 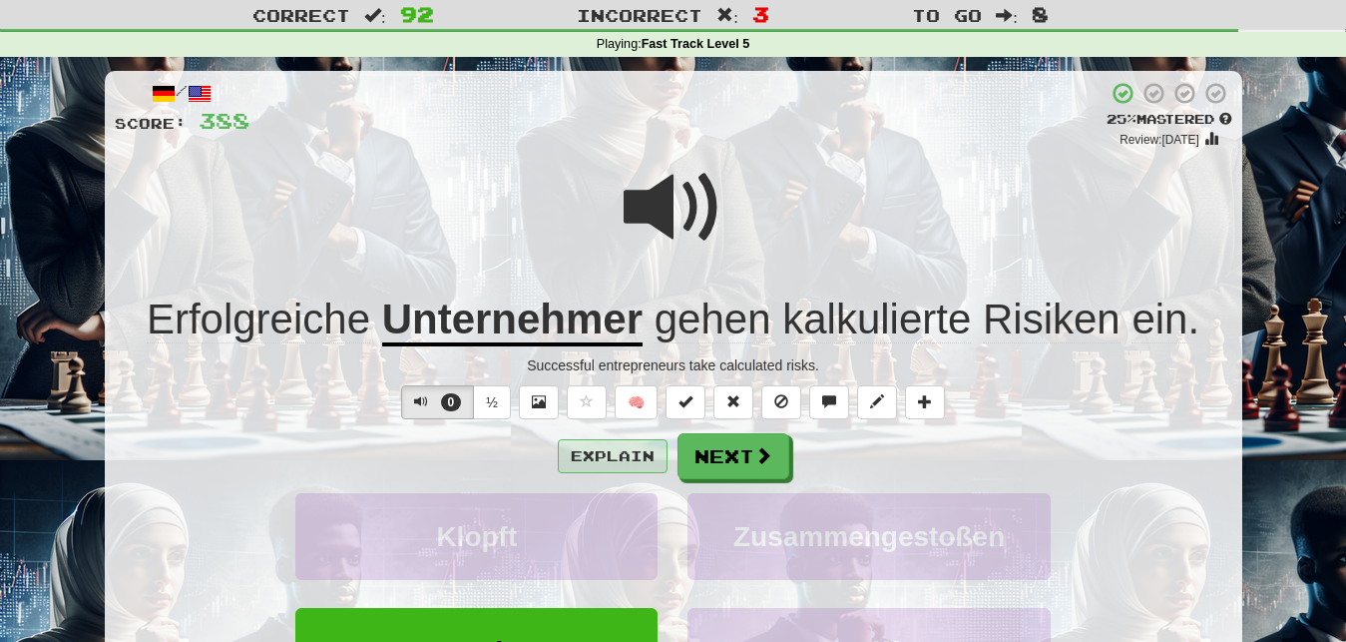 I want to click on button: Add to collection (alt+a), so click(x=925, y=402).